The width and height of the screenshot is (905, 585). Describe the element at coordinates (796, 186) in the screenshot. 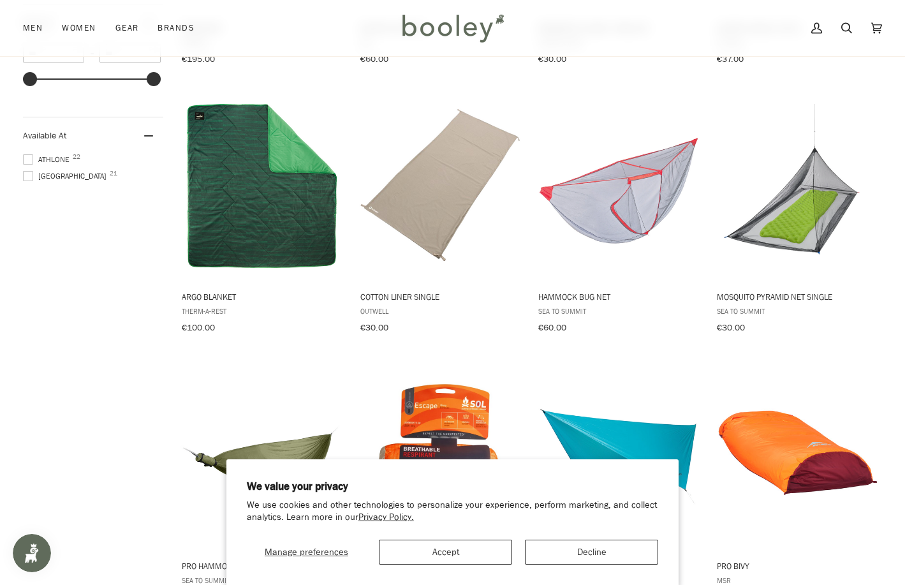

I see `img: Sea to Summit Mosquito Pyramid Net Single - Booley Galway` at that location.